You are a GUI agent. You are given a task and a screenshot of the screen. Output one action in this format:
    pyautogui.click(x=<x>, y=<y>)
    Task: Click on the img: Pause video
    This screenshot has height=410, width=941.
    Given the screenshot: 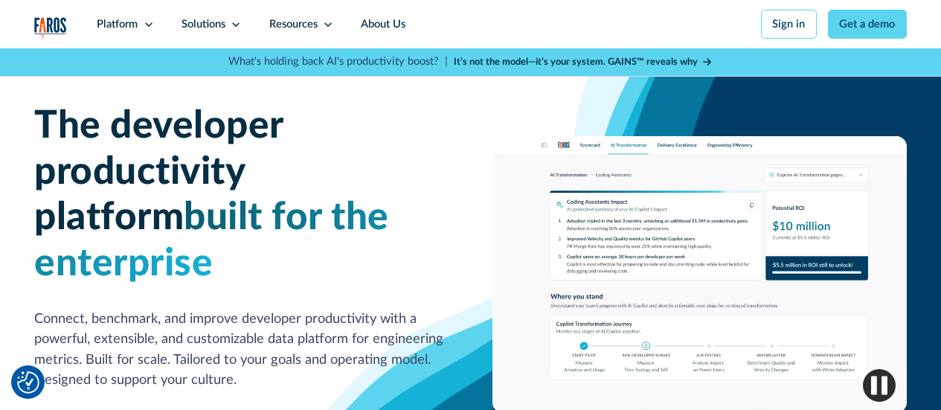 What is the action you would take?
    pyautogui.click(x=879, y=385)
    